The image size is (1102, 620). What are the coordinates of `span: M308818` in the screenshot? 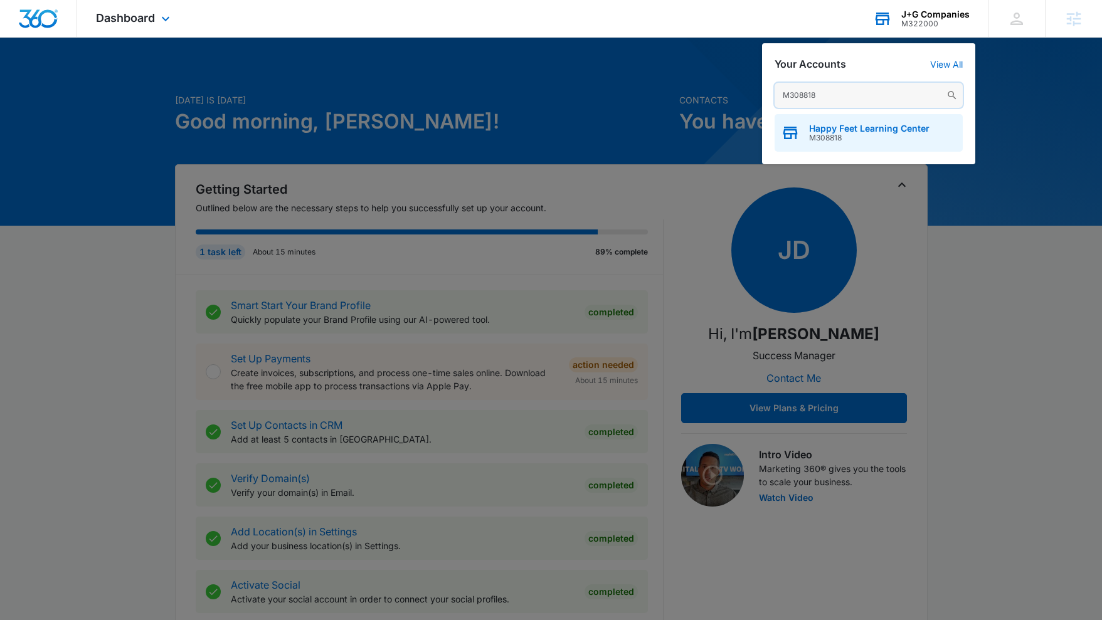 It's located at (869, 138).